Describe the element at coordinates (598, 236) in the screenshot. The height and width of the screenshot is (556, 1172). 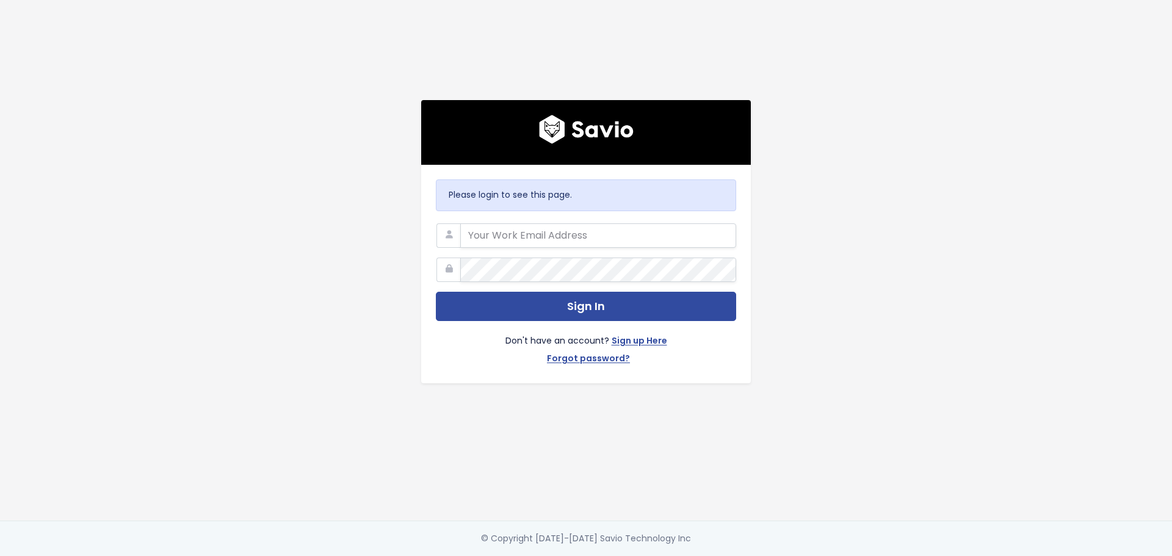
I see `input: Your Work Email Address` at that location.